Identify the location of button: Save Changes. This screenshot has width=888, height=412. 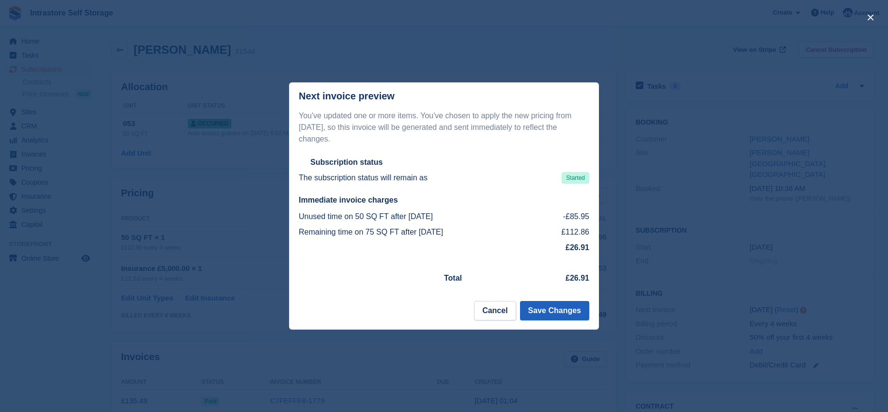
(554, 310).